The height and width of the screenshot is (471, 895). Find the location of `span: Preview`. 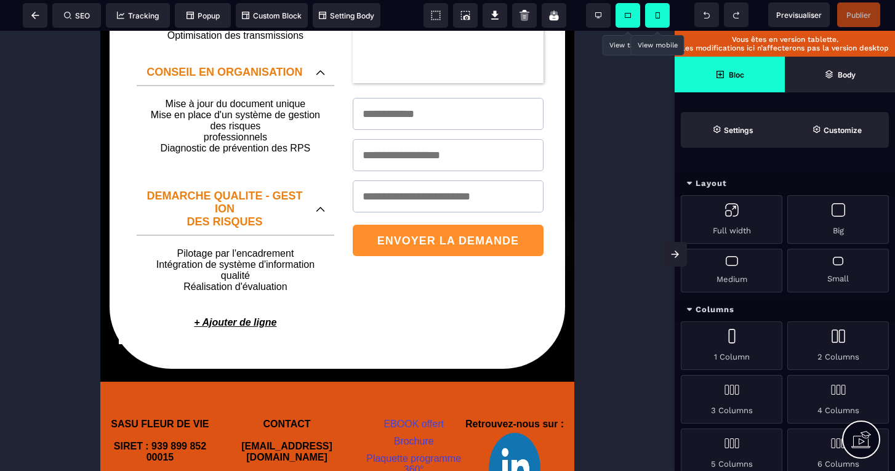

span: Preview is located at coordinates (799, 15).